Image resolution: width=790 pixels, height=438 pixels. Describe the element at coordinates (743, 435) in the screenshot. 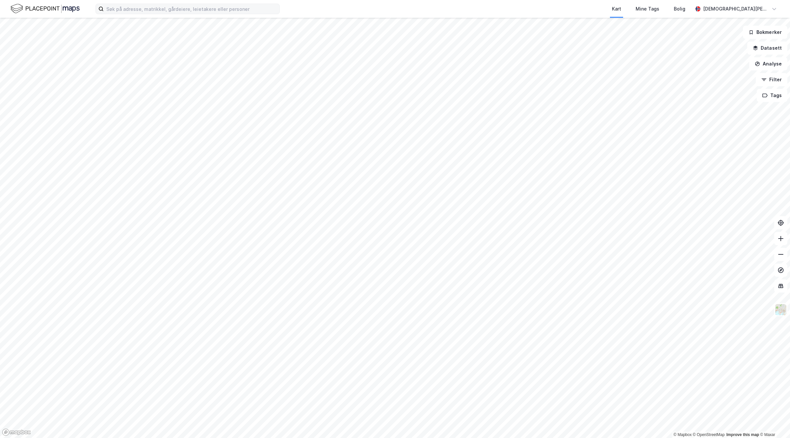

I see `a: Improve this map` at that location.